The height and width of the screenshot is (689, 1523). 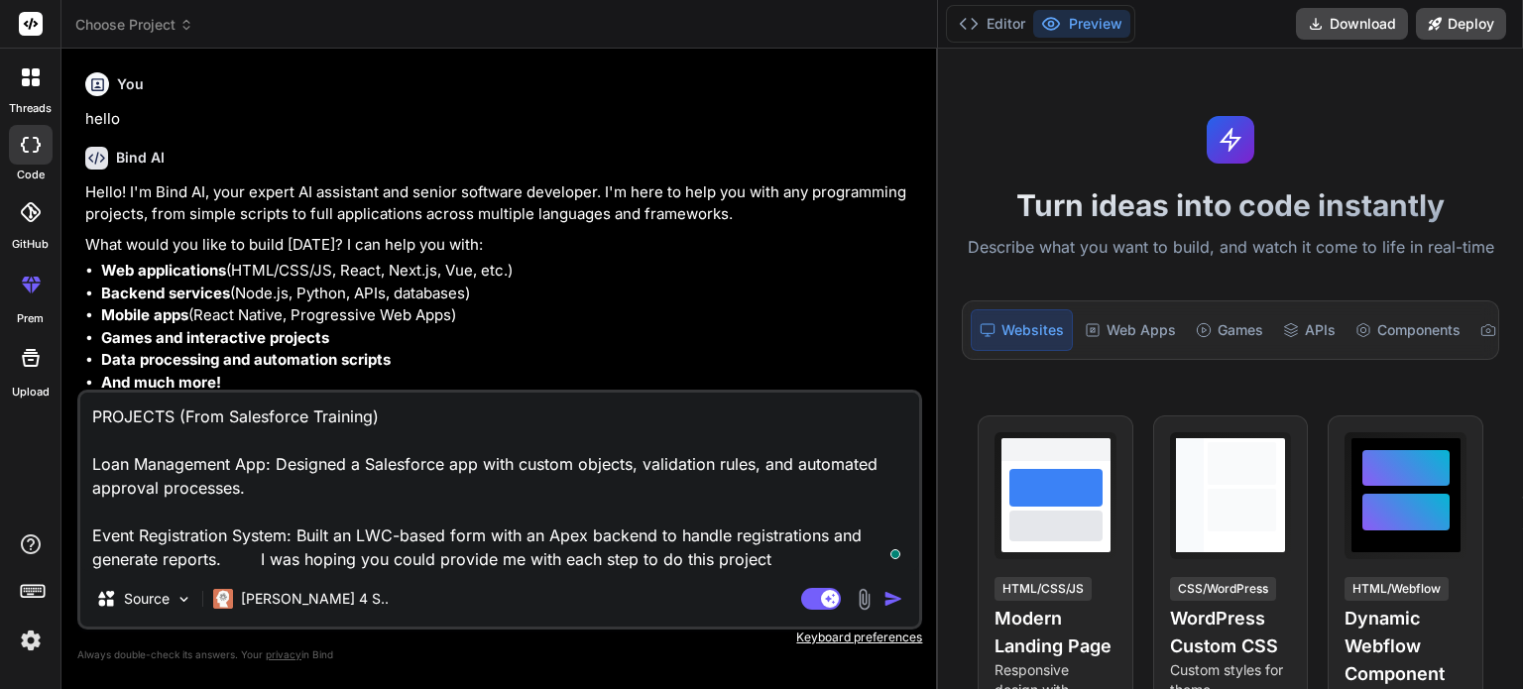 I want to click on strong: Games and interactive projects, so click(x=215, y=337).